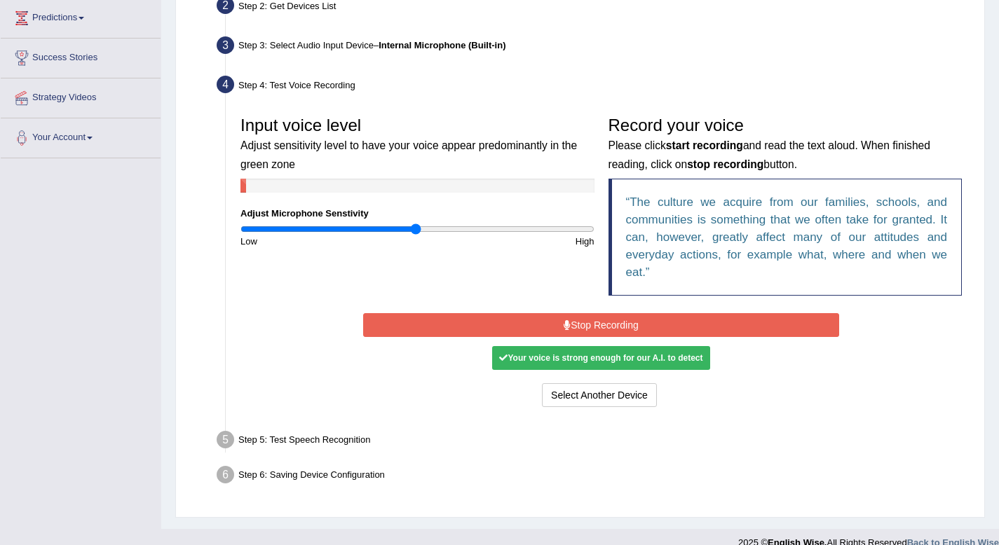 Image resolution: width=999 pixels, height=545 pixels. I want to click on div: High, so click(509, 241).